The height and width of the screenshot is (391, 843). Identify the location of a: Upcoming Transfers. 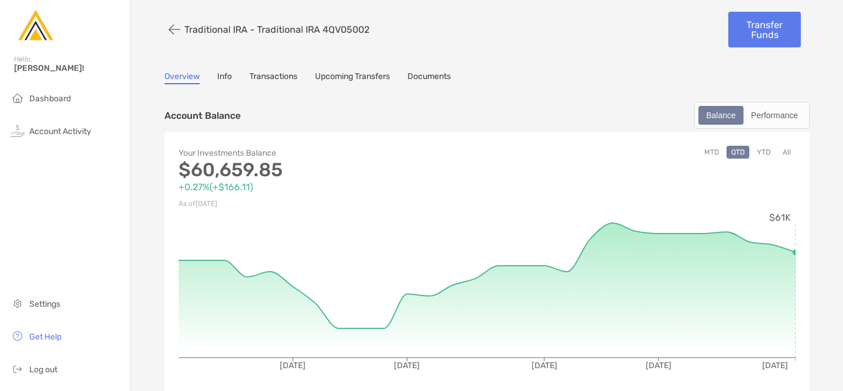
(353, 78).